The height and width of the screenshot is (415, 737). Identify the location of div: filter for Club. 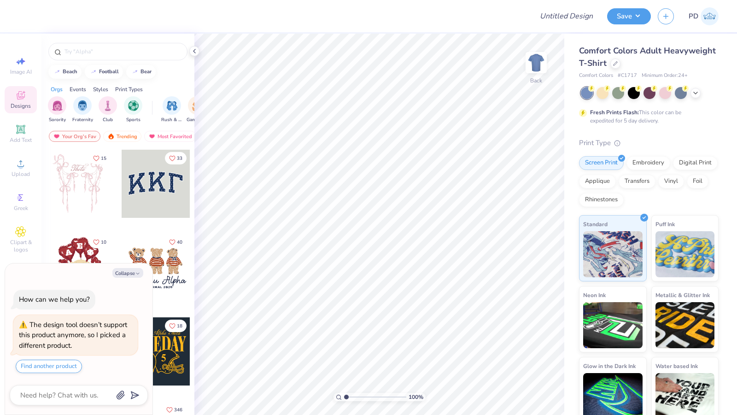
(108, 110).